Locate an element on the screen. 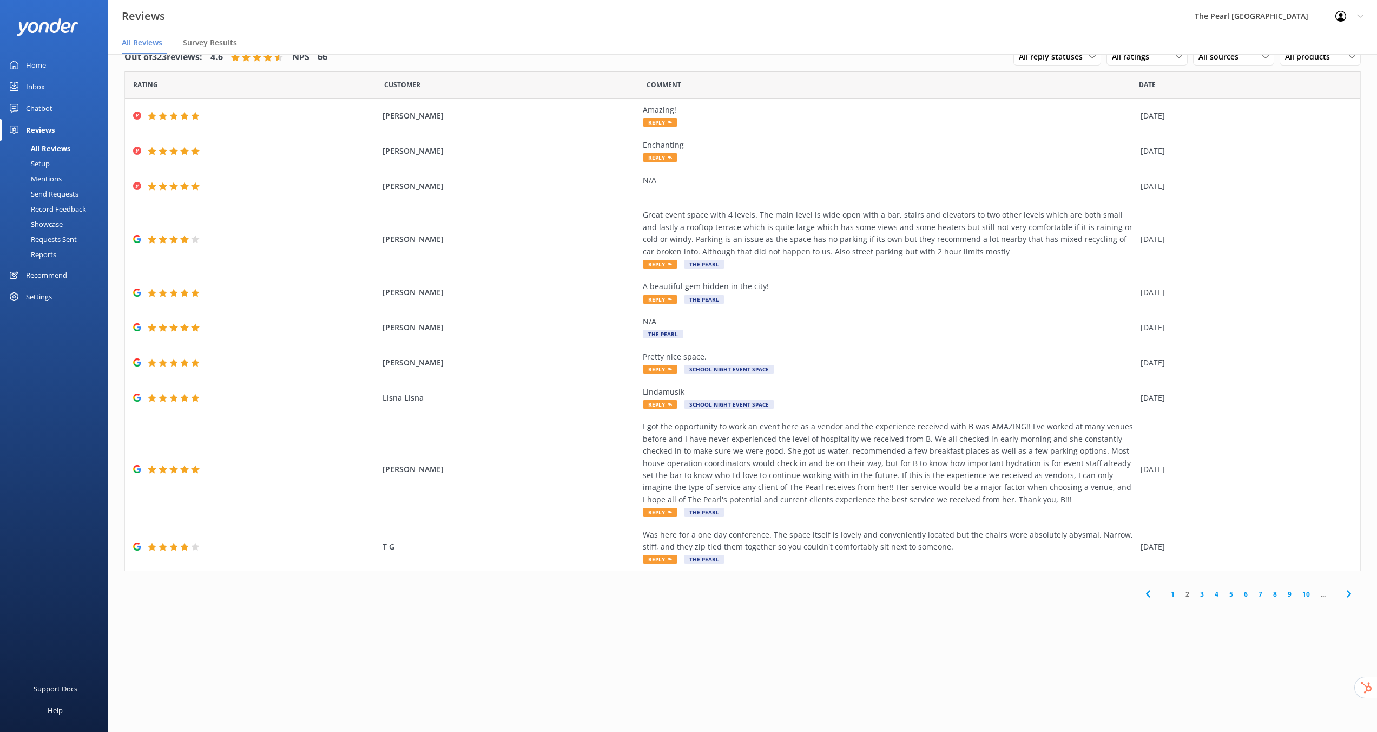 This screenshot has height=732, width=1377. a: 10 is located at coordinates (1306, 594).